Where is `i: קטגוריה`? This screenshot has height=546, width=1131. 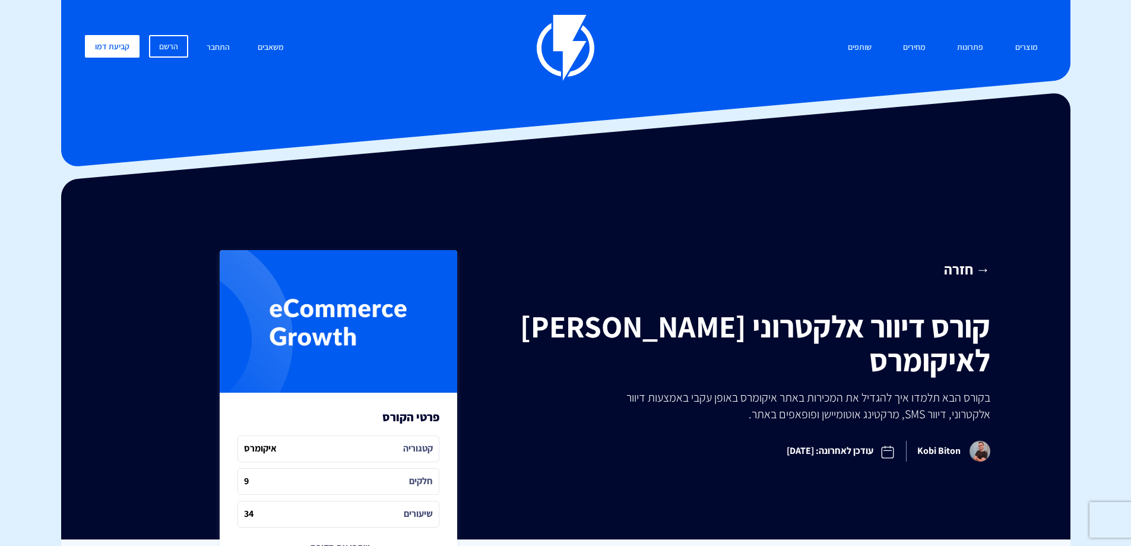 i: קטגוריה is located at coordinates (418, 448).